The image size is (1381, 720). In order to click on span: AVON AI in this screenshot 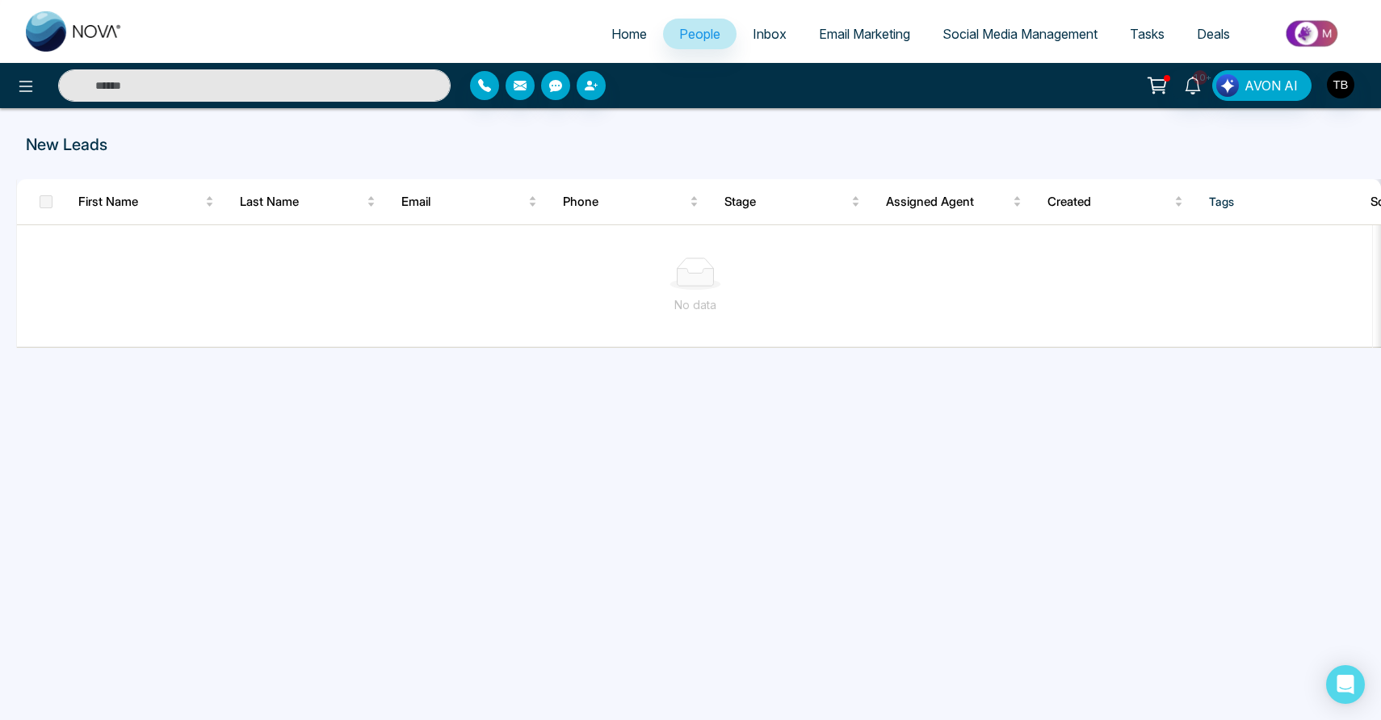, I will do `click(1271, 86)`.